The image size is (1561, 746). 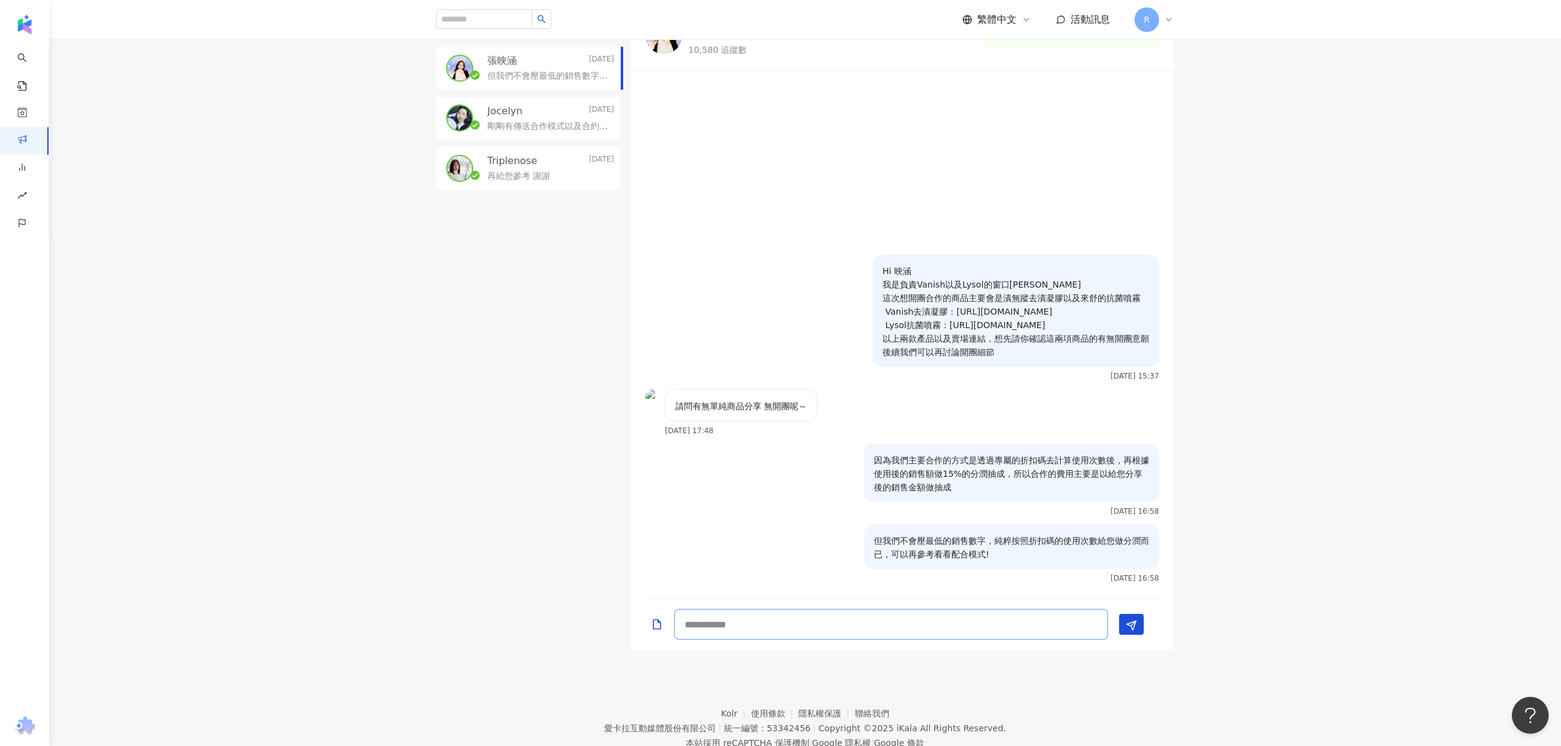 I want to click on p: Jocelyn, so click(x=505, y=111).